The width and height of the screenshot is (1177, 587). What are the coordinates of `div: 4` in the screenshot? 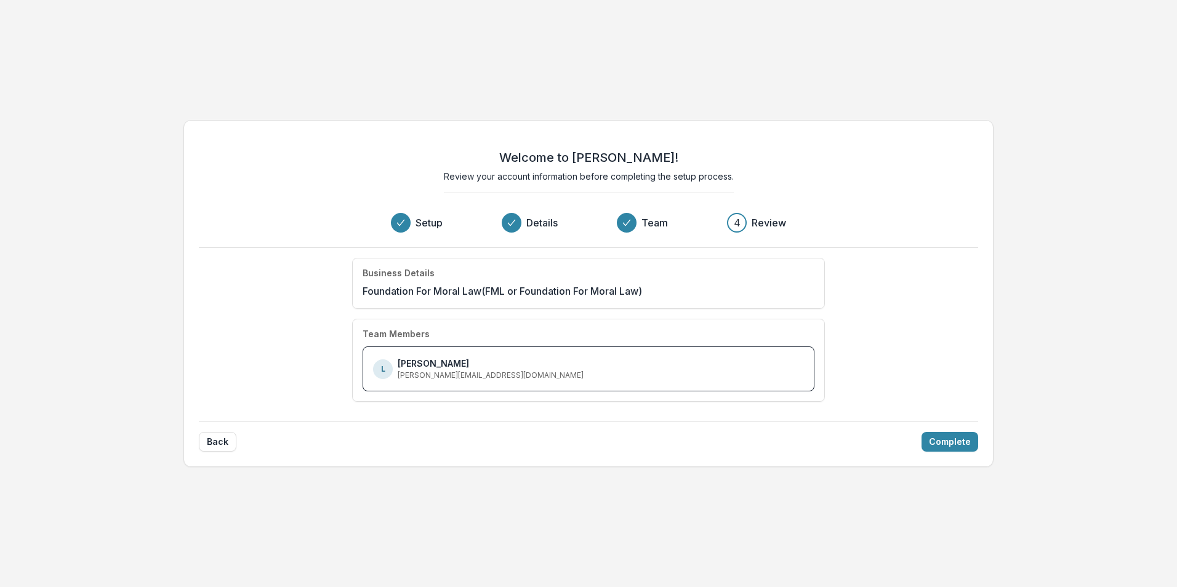 It's located at (737, 223).